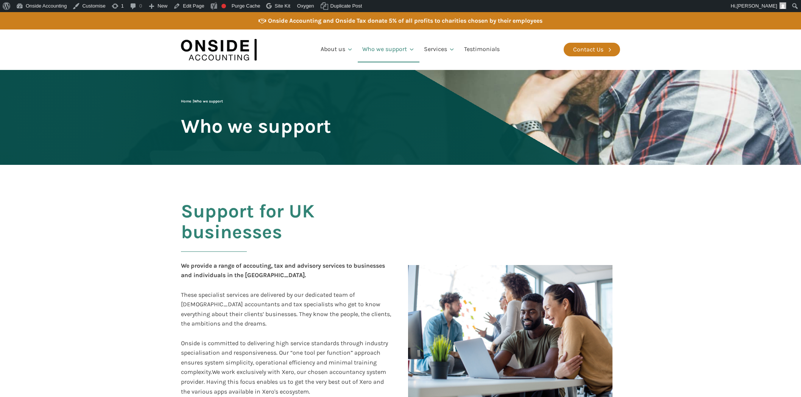  Describe the element at coordinates (284, 382) in the screenshot. I see `span: We work exclusively with Xero, our chosen accountancy system provider. Having this focus enables ...` at that location.